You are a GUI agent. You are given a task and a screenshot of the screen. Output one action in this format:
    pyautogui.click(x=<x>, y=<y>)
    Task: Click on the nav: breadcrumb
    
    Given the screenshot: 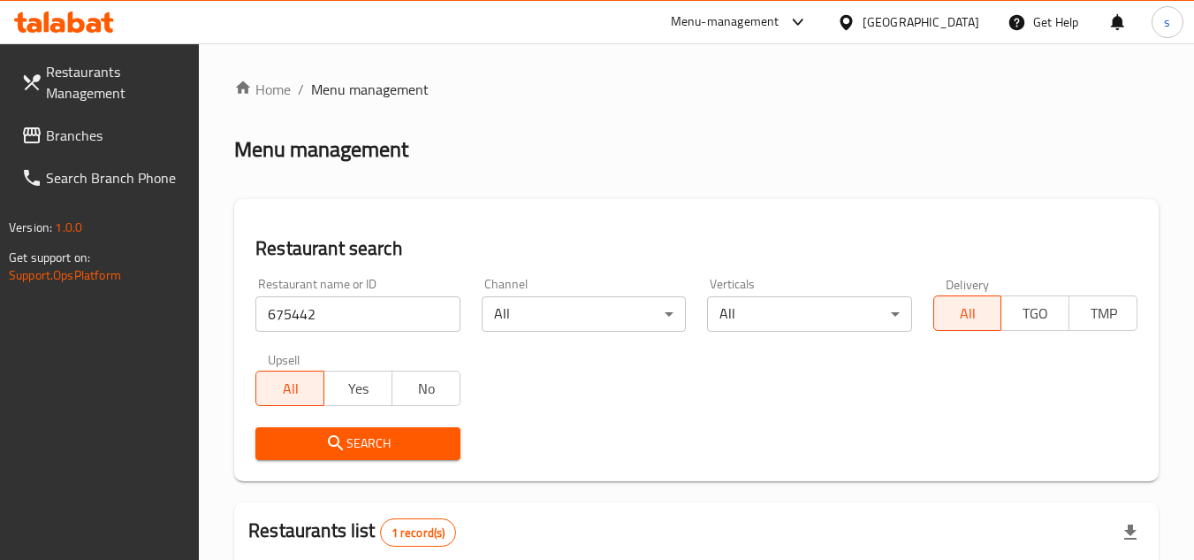 What is the action you would take?
    pyautogui.click(x=697, y=89)
    